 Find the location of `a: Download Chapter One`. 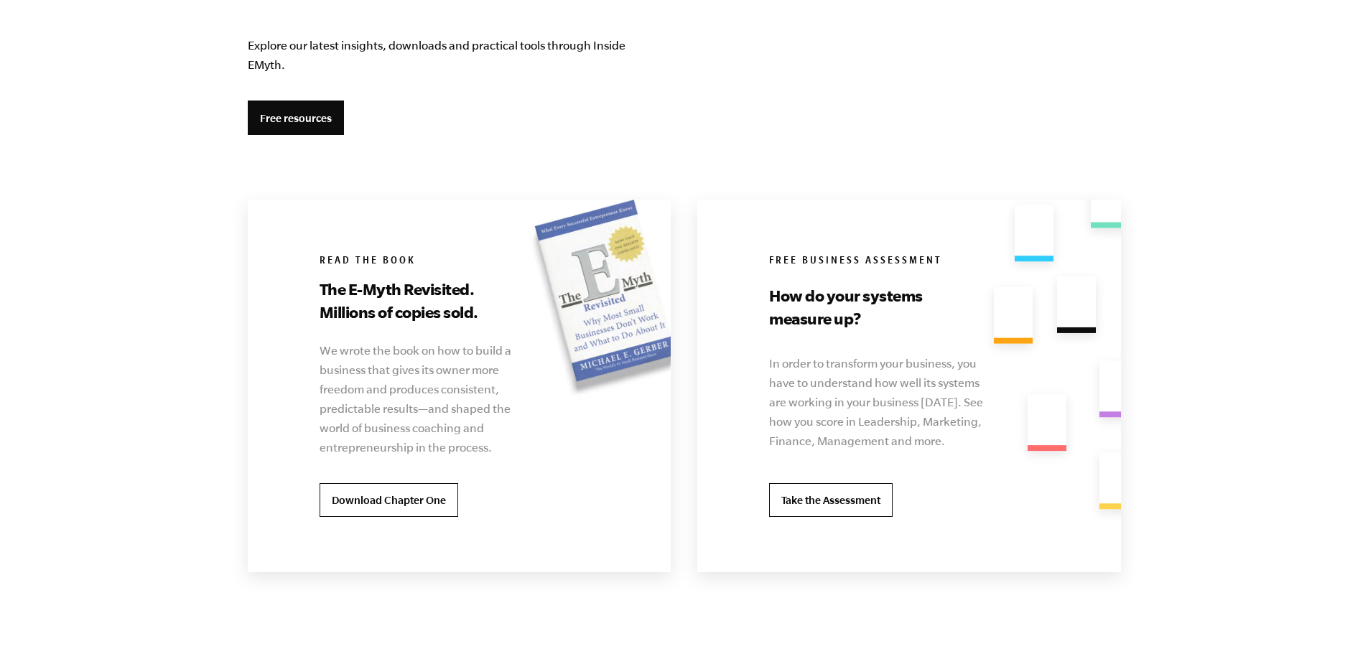

a: Download Chapter One is located at coordinates (388, 500).